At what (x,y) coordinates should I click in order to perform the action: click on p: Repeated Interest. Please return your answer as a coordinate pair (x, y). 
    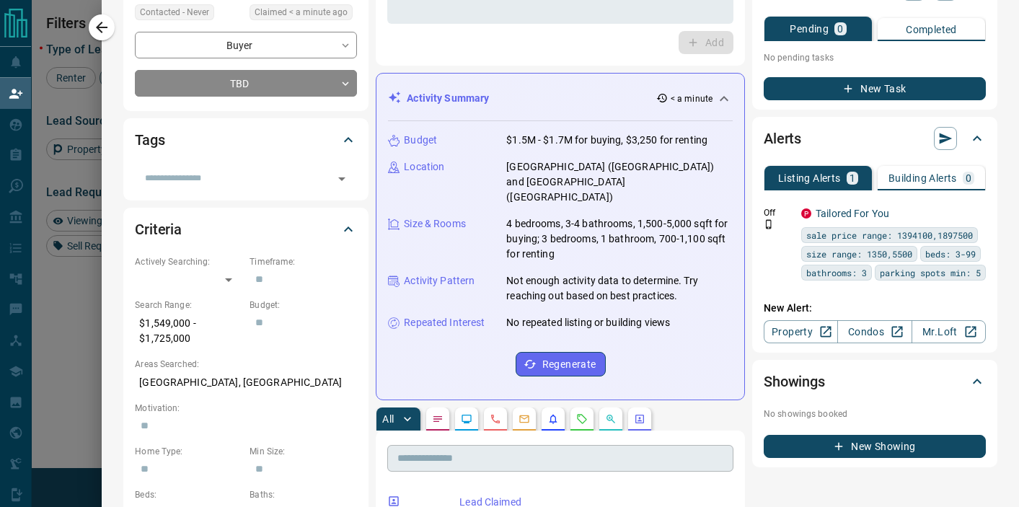
    Looking at the image, I should click on (444, 322).